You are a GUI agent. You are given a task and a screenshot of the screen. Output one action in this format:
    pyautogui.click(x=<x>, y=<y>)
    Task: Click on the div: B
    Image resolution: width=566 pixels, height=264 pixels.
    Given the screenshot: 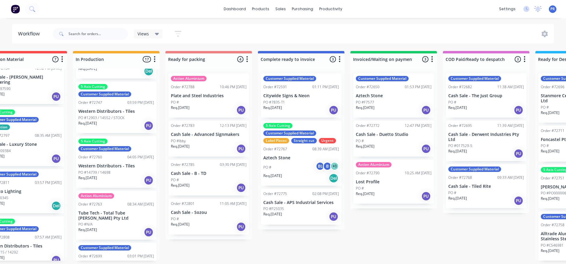 What is the action you would take?
    pyautogui.click(x=327, y=166)
    